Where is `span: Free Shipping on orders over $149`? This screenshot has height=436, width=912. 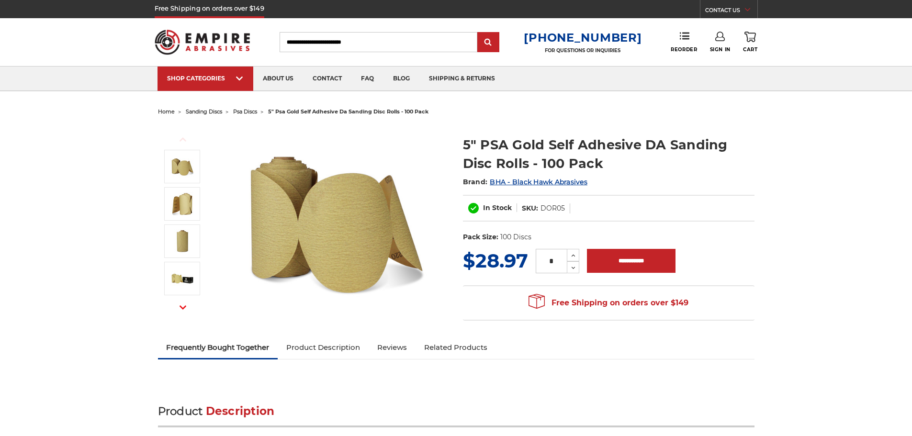 span: Free Shipping on orders over $149 is located at coordinates (608, 303).